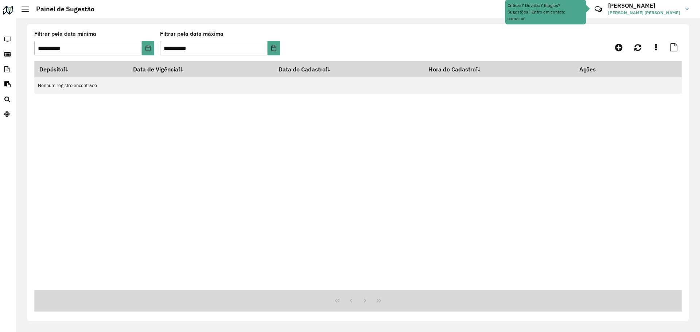  Describe the element at coordinates (358, 85) in the screenshot. I see `td: Nenhum registro encontrado` at that location.